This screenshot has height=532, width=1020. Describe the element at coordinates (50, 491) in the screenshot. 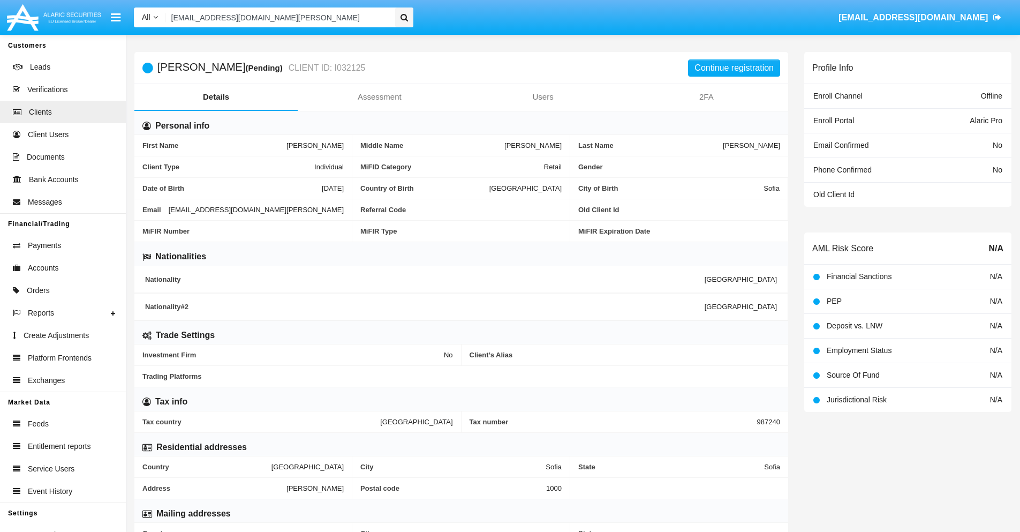

I see `span: Event History` at that location.